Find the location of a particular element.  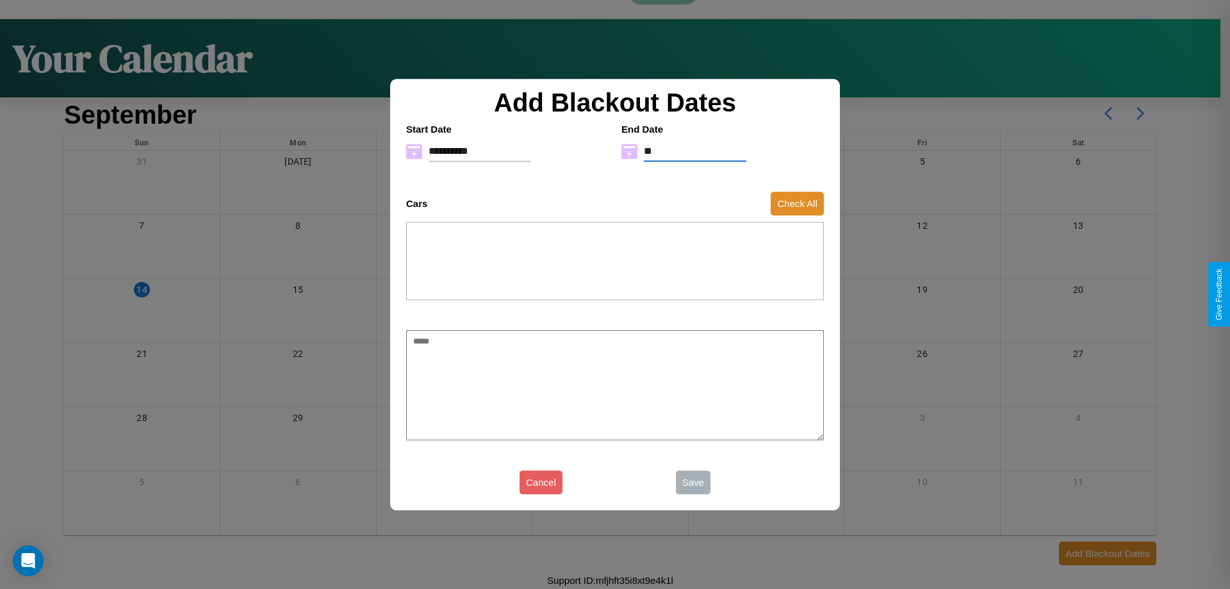

h2: Add Blackout Dates is located at coordinates (615, 102).